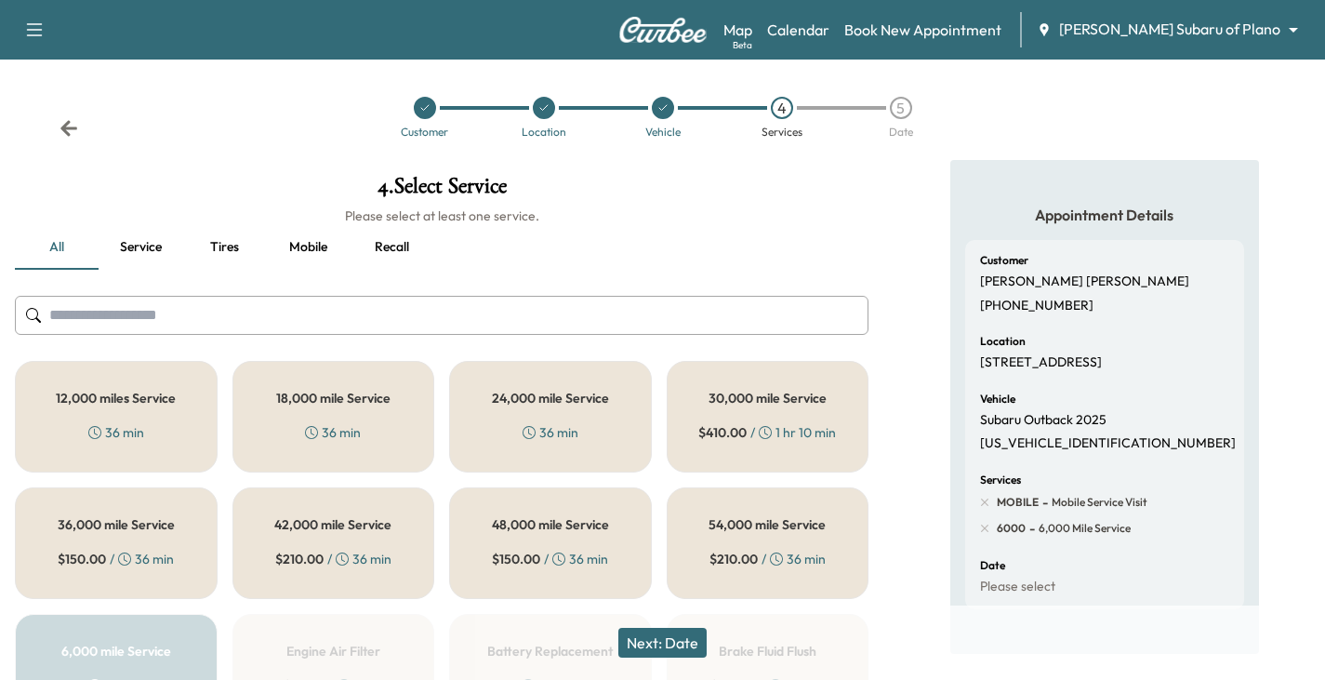  Describe the element at coordinates (782, 132) in the screenshot. I see `div: Services` at that location.